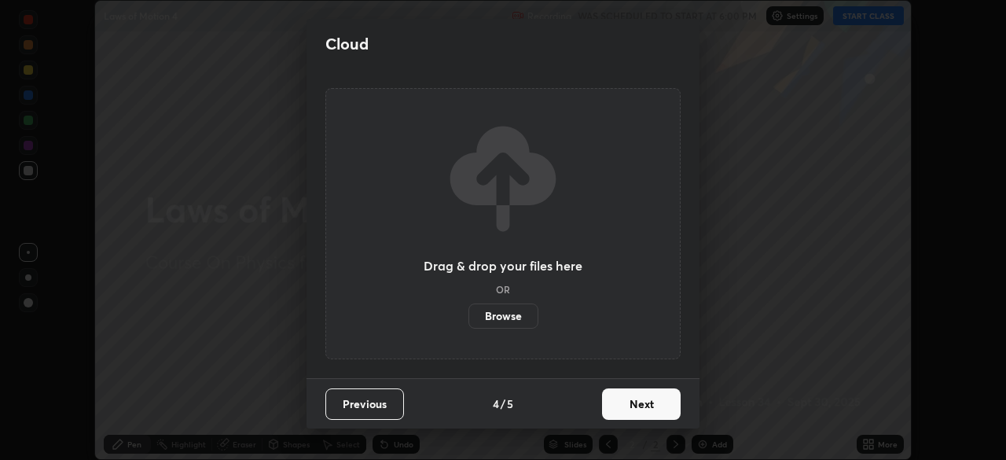  Describe the element at coordinates (641, 404) in the screenshot. I see `button: Next` at that location.